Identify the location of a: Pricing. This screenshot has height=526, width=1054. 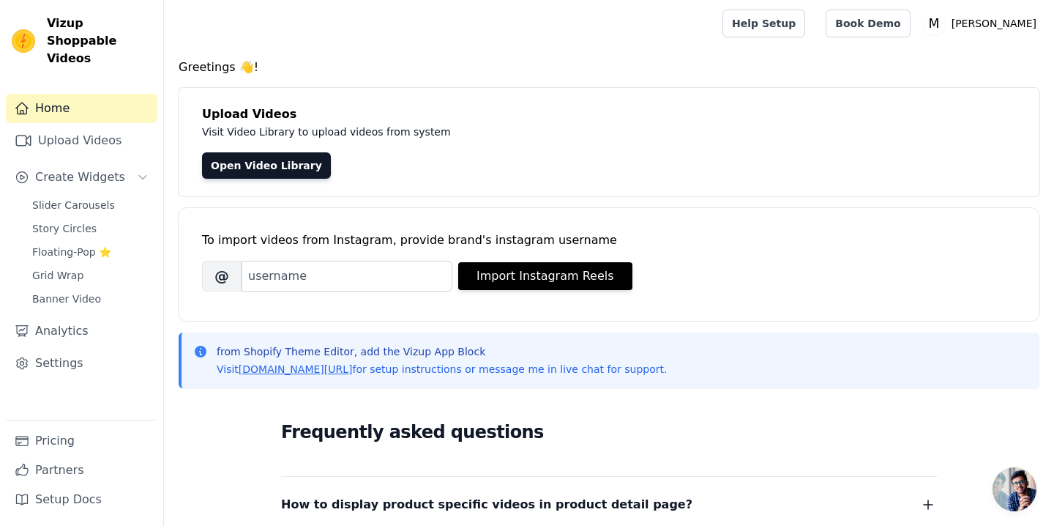
(81, 441).